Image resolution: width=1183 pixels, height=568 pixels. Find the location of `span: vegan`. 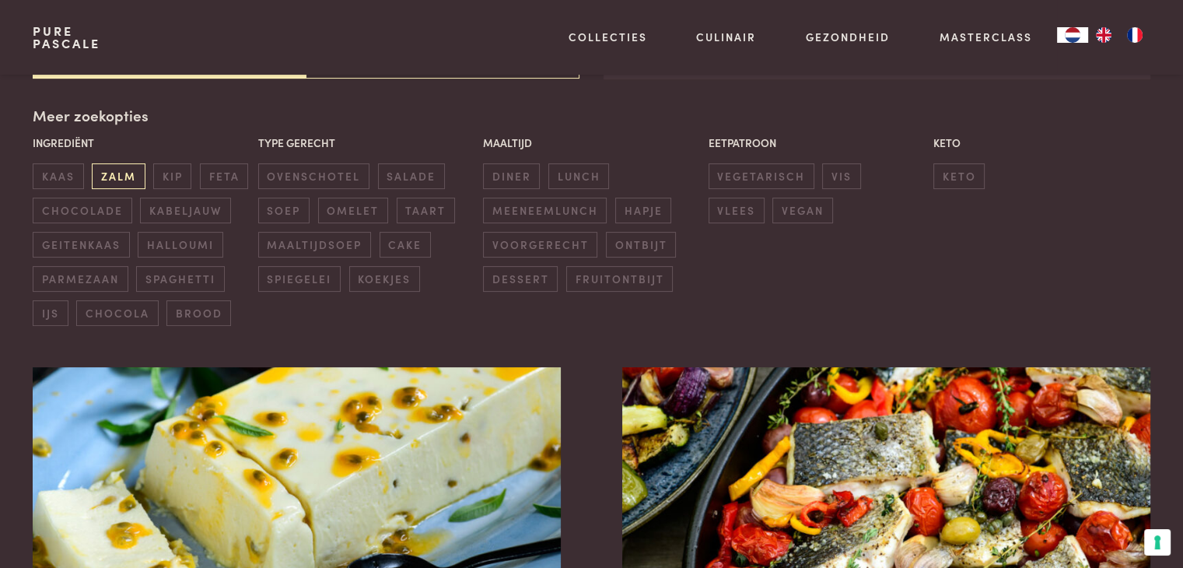

span: vegan is located at coordinates (802, 210).